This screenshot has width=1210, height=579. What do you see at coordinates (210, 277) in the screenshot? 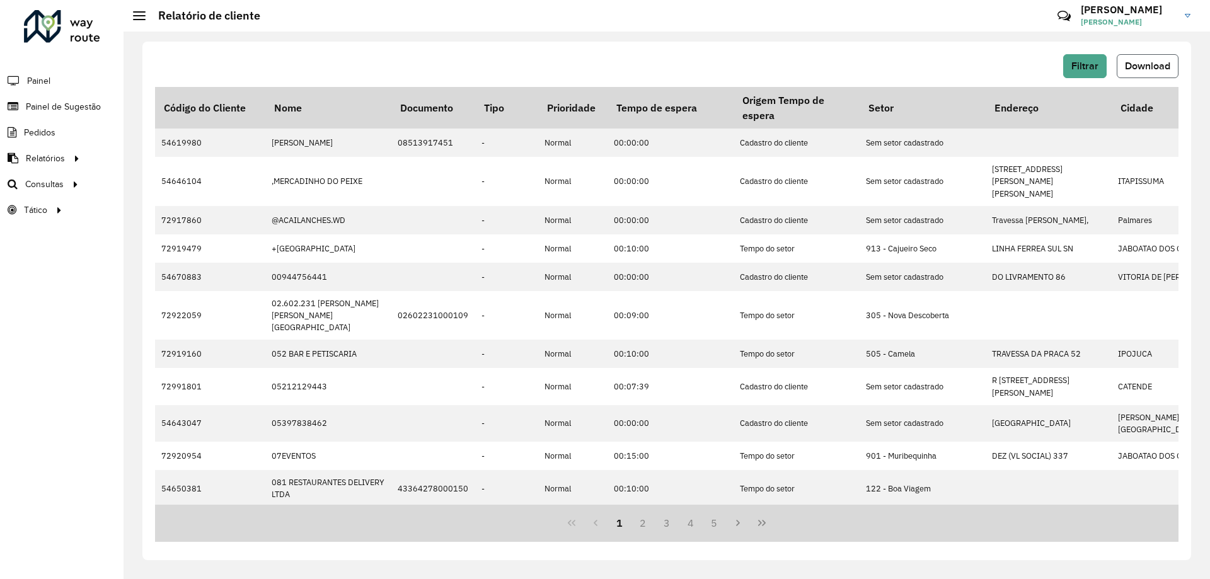
I see `td: 54670883` at bounding box center [210, 277].